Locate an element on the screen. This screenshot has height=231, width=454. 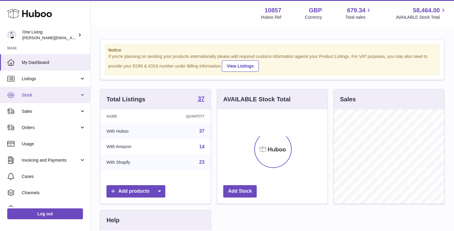
span: 679.34 is located at coordinates (356, 10).